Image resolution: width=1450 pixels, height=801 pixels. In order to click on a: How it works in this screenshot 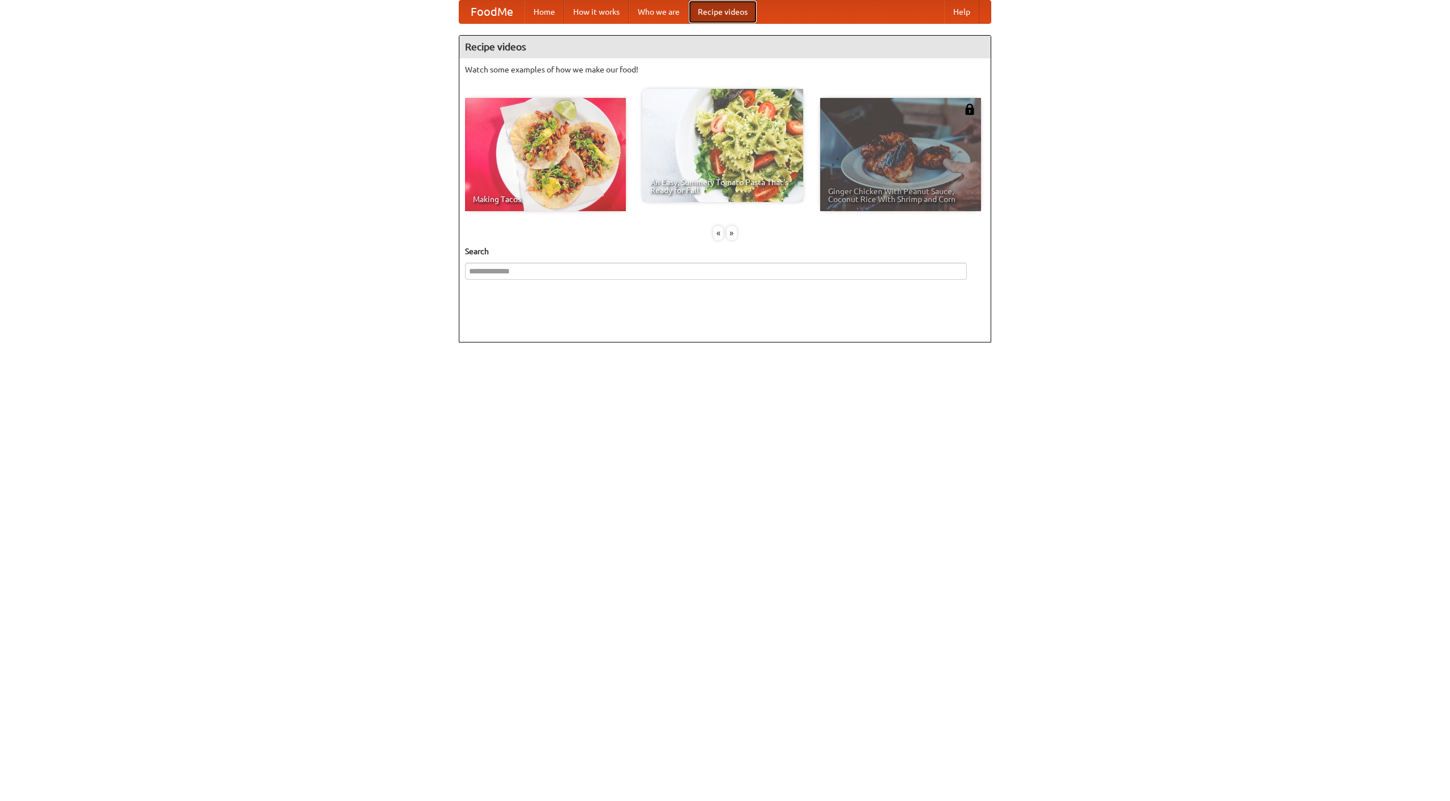, I will do `click(596, 12)`.